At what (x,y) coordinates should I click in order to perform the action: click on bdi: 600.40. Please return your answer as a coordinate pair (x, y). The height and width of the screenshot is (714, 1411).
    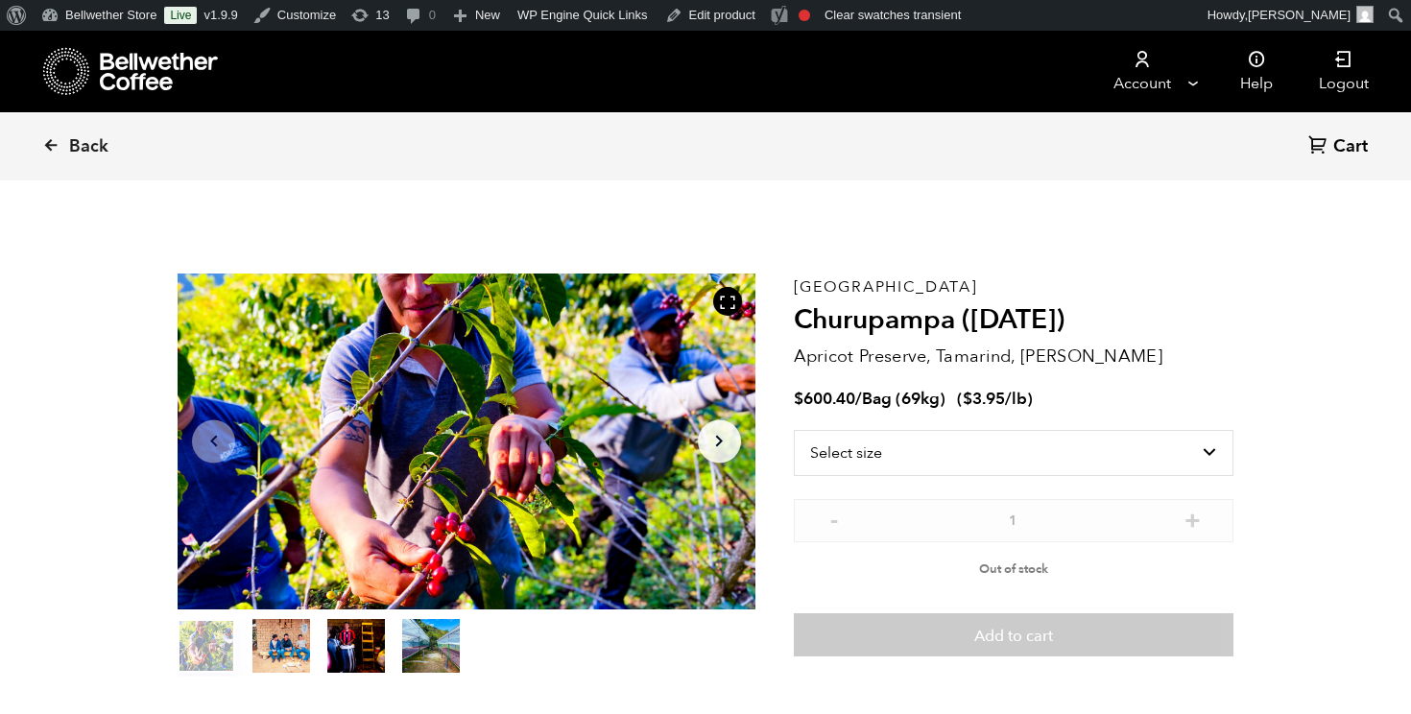
    Looking at the image, I should click on (825, 398).